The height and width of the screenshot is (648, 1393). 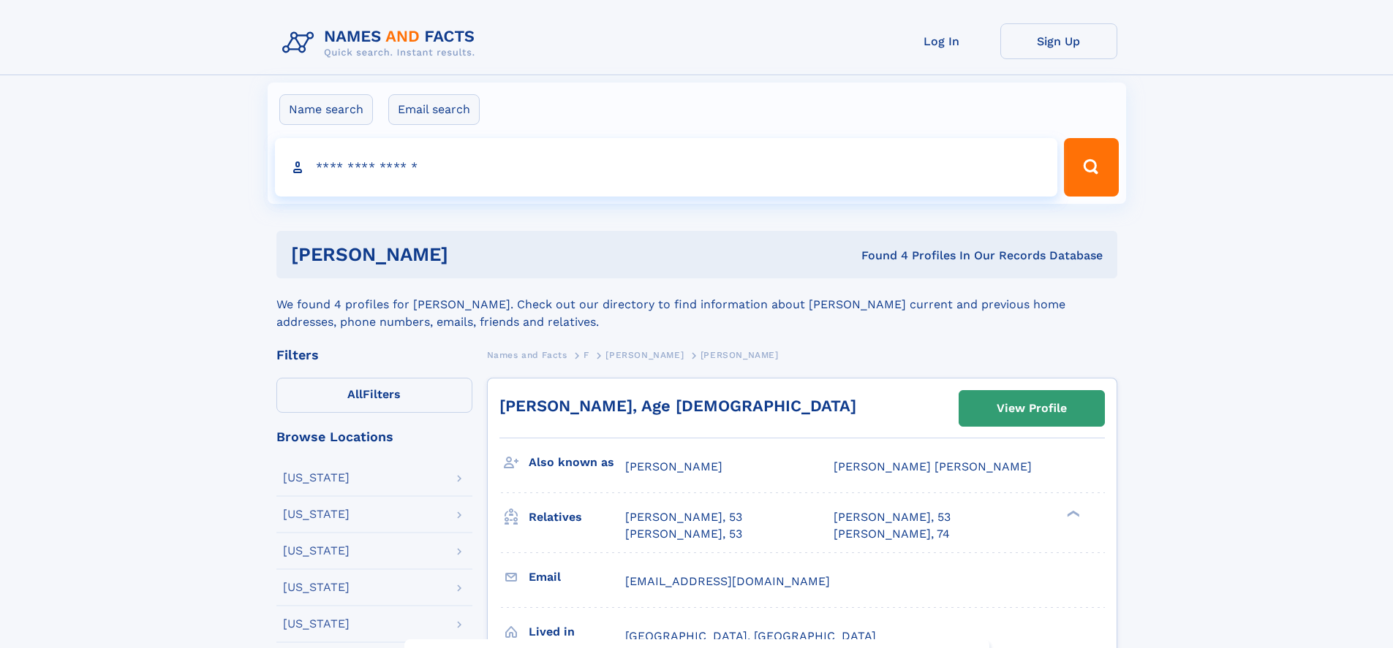 What do you see at coordinates (374, 437) in the screenshot?
I see `div: Browse Locations` at bounding box center [374, 437].